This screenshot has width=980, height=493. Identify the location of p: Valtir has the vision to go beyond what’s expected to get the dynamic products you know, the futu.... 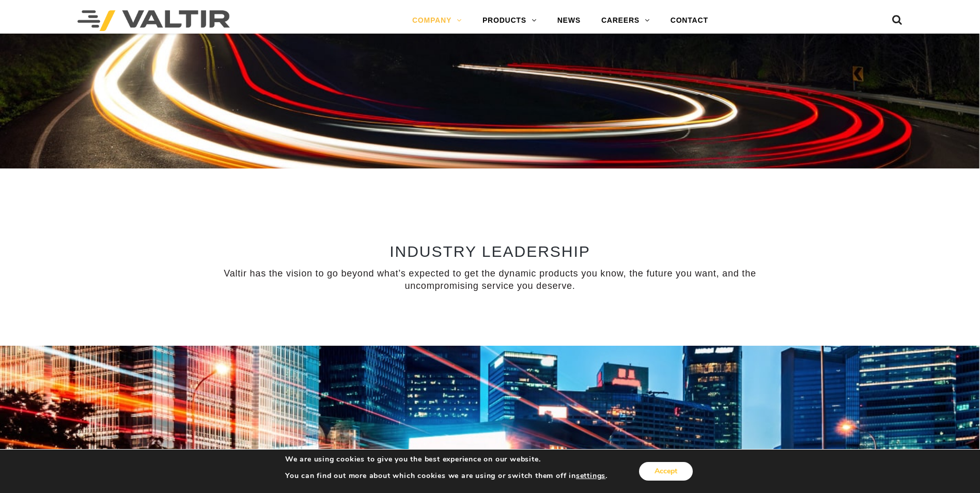
(490, 279).